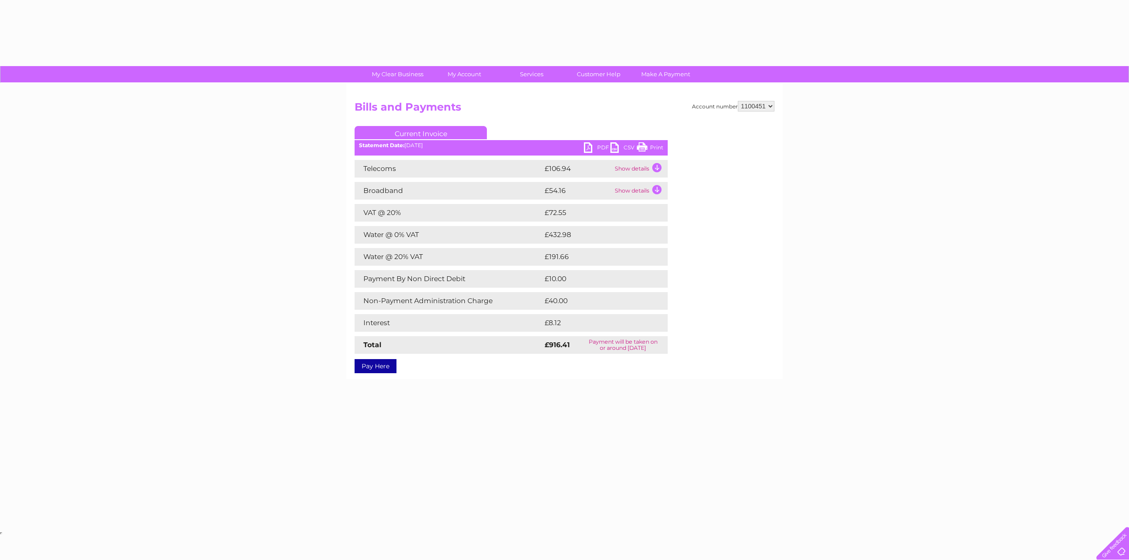 The width and height of the screenshot is (1129, 560). What do you see at coordinates (448, 169) in the screenshot?
I see `td: Telecoms` at bounding box center [448, 169].